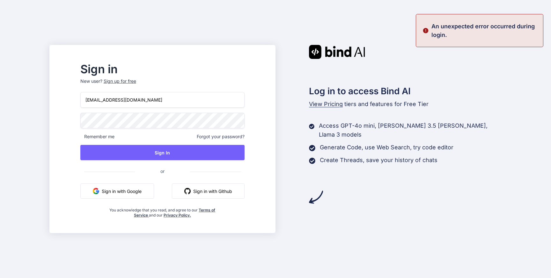 This screenshot has width=551, height=278. Describe the element at coordinates (120, 81) in the screenshot. I see `div: Sign up for free` at that location.